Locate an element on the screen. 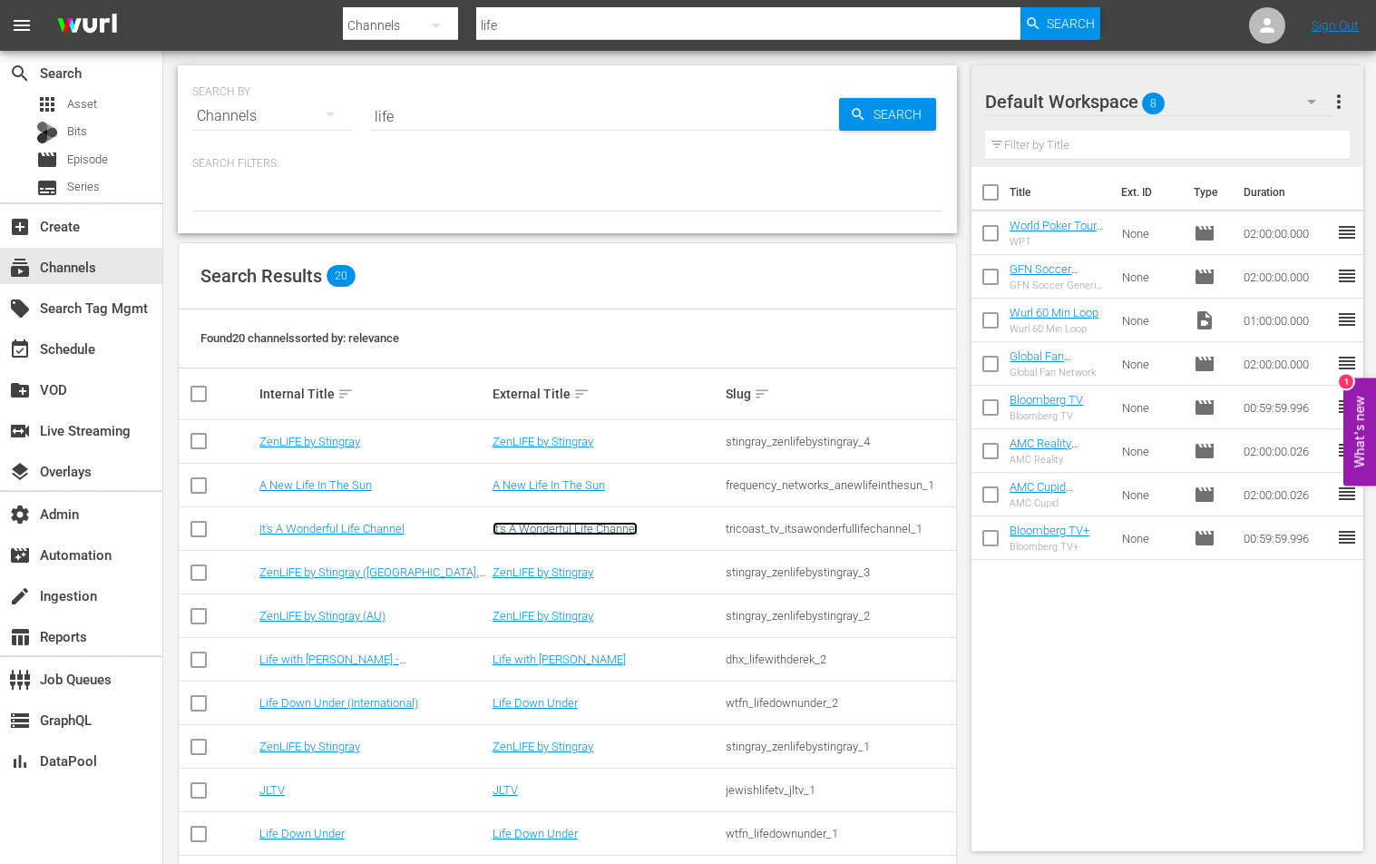 Image resolution: width=1376 pixels, height=864 pixels. span: more_vert is located at coordinates (1339, 102).